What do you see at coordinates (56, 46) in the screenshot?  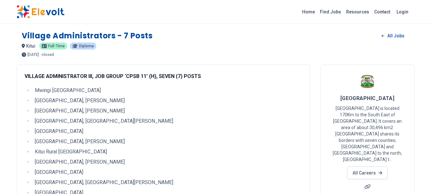 I see `span: Full-time` at bounding box center [56, 46].